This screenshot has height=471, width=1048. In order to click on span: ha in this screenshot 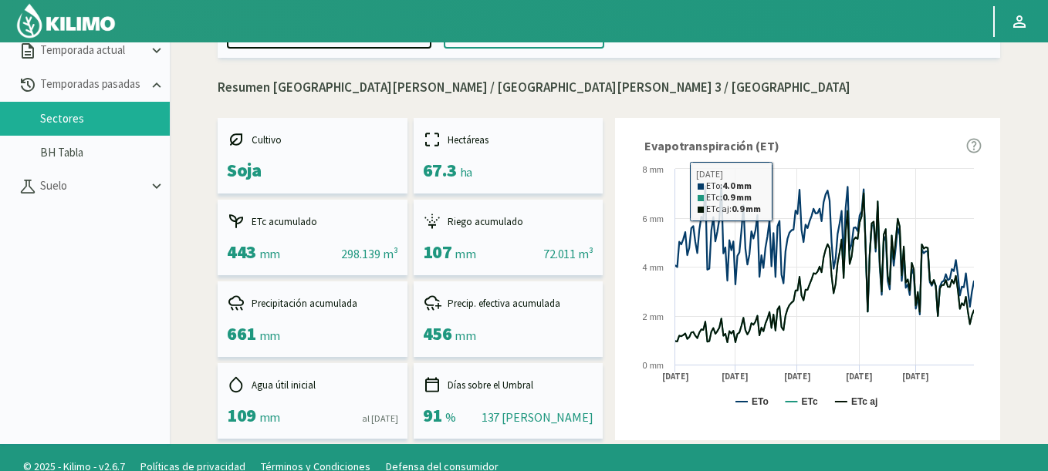, I will do `click(466, 172)`.